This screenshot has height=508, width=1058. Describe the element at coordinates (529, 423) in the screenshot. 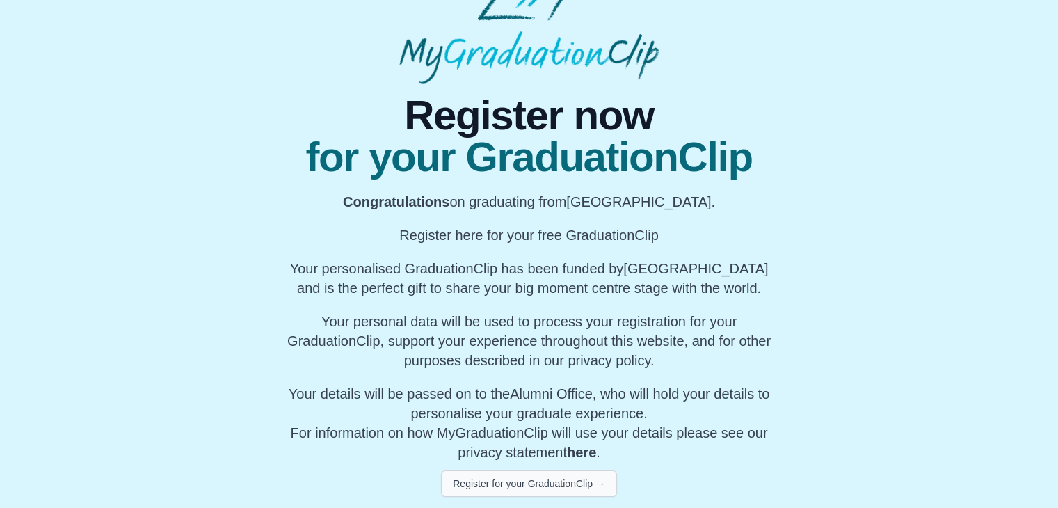

I see `span: For information on how MyGraduationClip will use your details please see our privacy statement .` at that location.